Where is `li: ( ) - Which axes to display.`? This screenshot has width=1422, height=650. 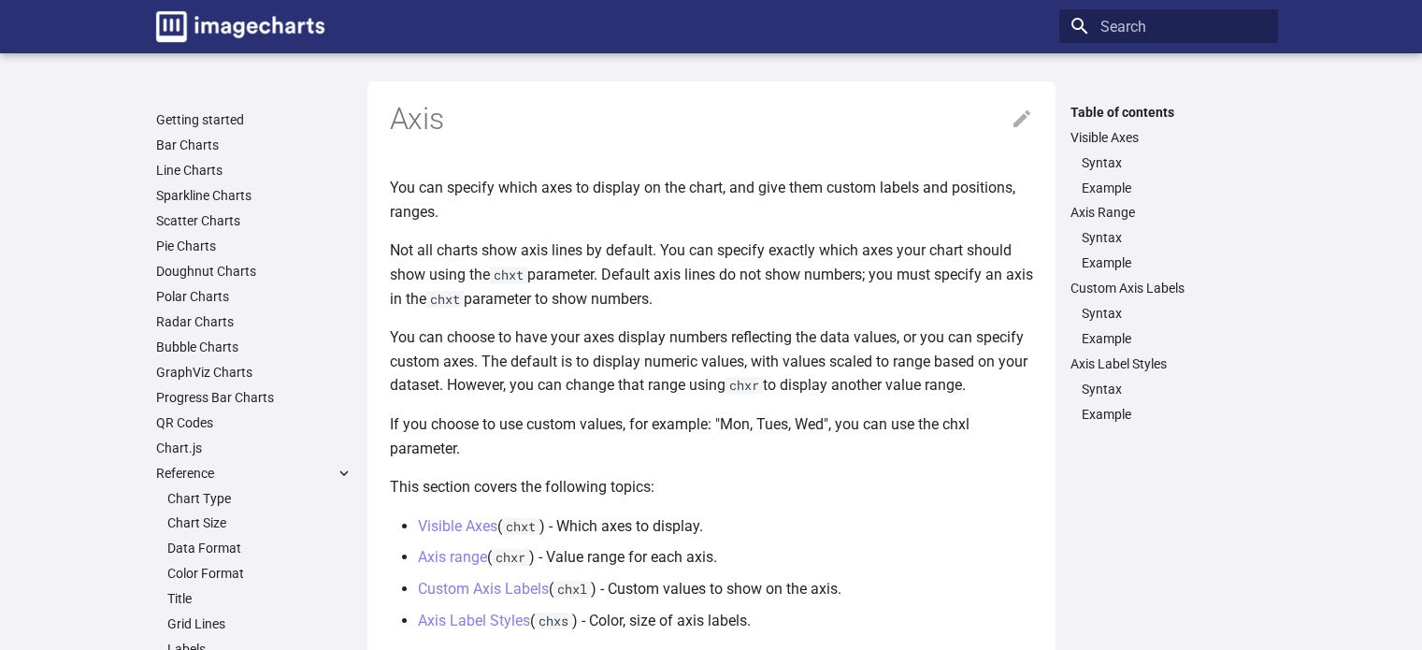
li: ( ) - Which axes to display. is located at coordinates (725, 526).